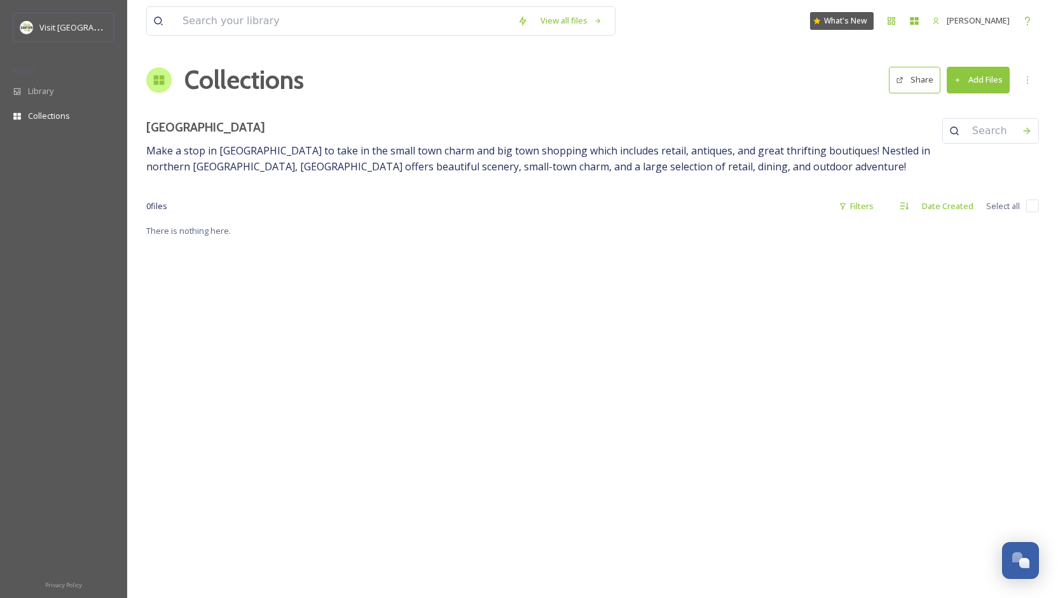 The height and width of the screenshot is (598, 1058). What do you see at coordinates (49, 116) in the screenshot?
I see `span: Collections` at bounding box center [49, 116].